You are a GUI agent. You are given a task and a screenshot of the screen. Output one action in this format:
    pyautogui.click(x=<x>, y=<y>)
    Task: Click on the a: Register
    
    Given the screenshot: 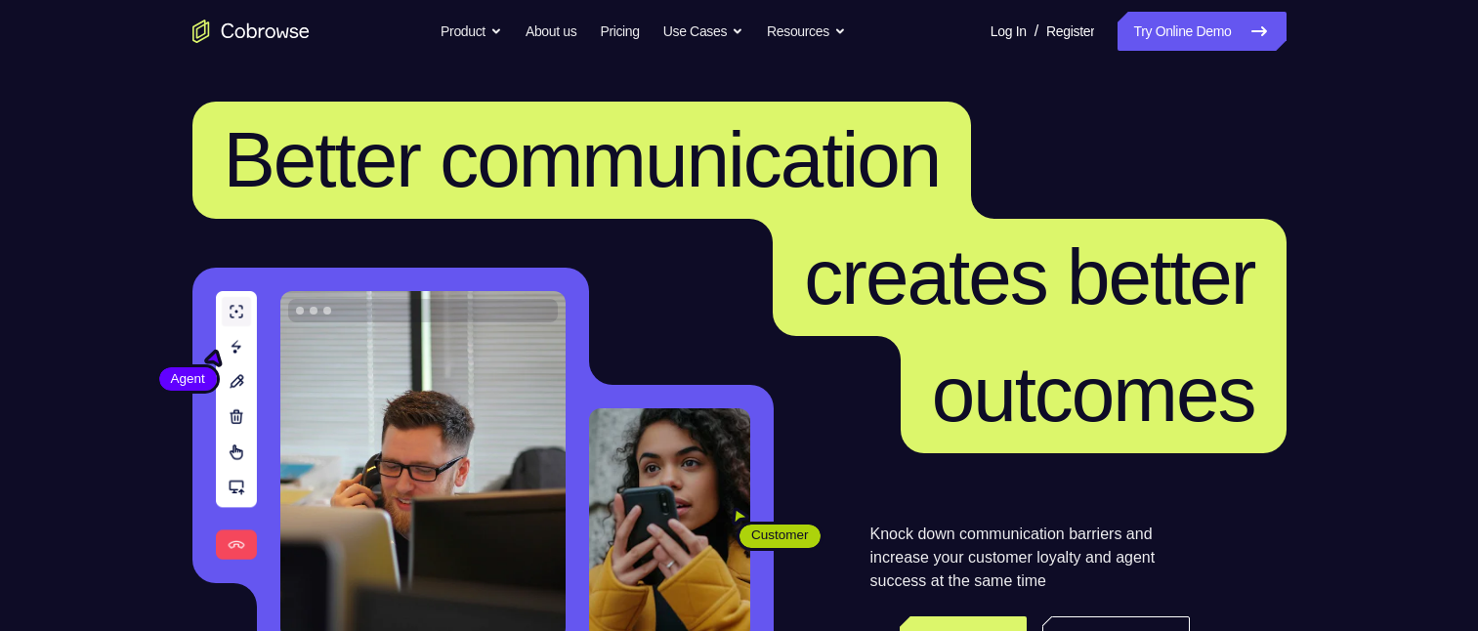 What is the action you would take?
    pyautogui.click(x=1070, y=31)
    